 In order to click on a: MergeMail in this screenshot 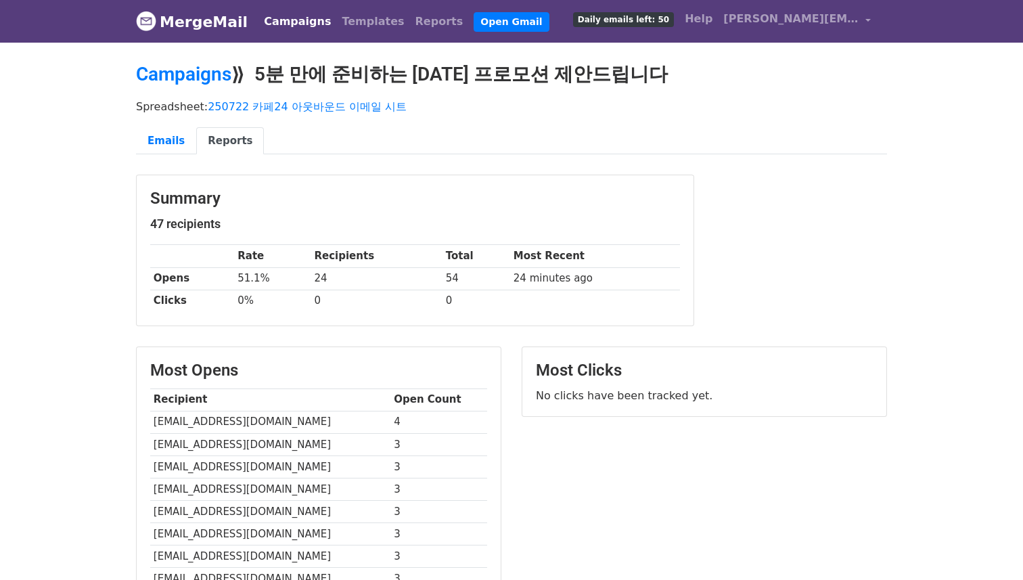, I will do `click(192, 22)`.